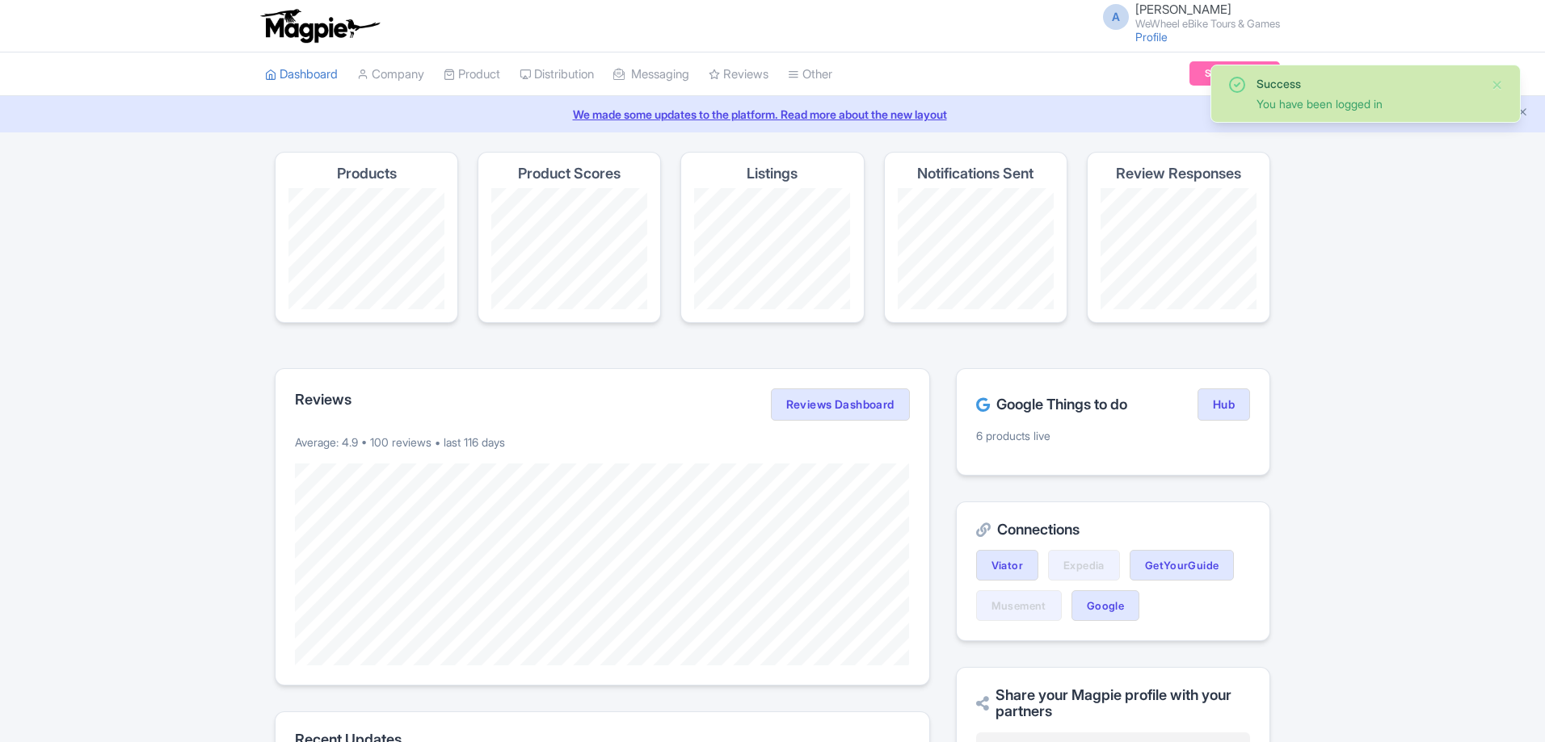 This screenshot has height=742, width=1545. What do you see at coordinates (390, 74) in the screenshot?
I see `a: Company` at bounding box center [390, 74].